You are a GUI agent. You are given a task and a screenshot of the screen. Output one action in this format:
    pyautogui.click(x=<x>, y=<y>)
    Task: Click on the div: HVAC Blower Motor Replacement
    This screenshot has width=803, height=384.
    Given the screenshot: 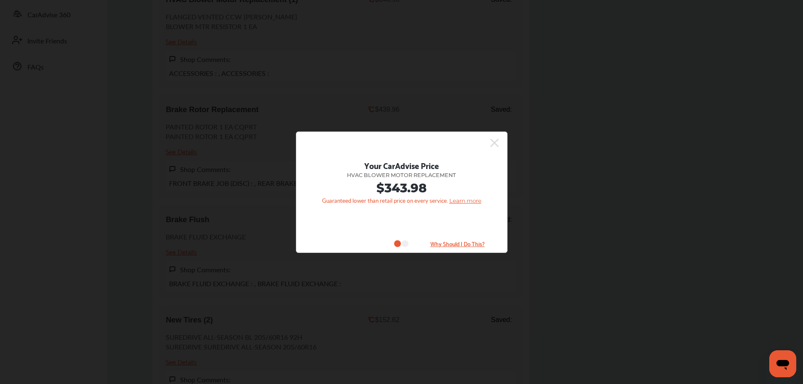 What is the action you would take?
    pyautogui.click(x=402, y=175)
    